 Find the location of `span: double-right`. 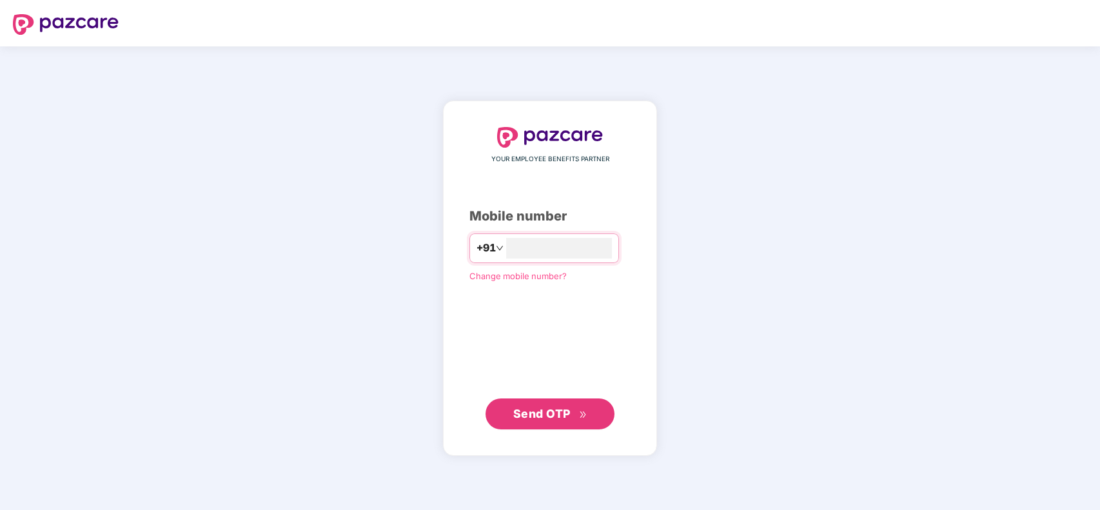

span: double-right is located at coordinates (583, 415).